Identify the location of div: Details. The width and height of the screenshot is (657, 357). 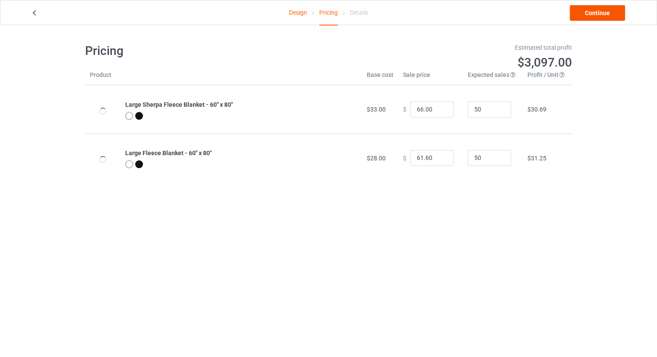
(359, 13).